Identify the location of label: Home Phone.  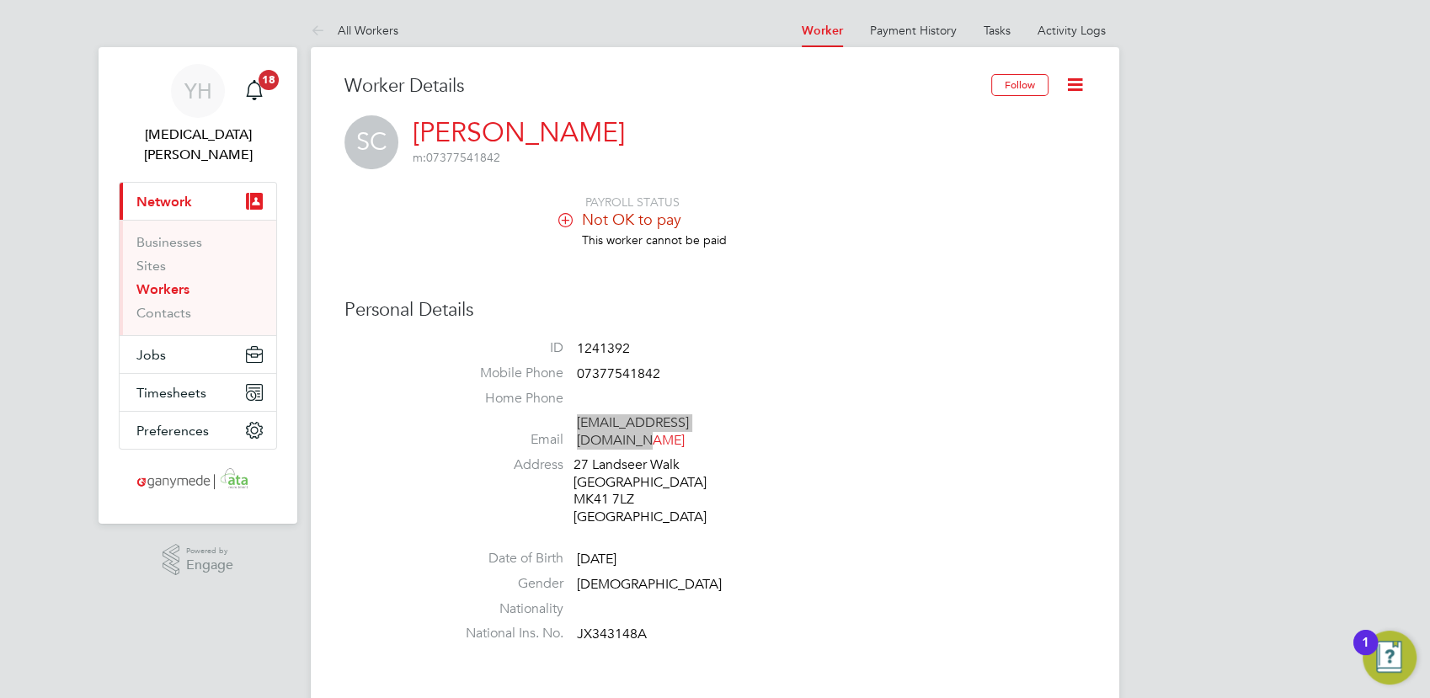
(505, 398).